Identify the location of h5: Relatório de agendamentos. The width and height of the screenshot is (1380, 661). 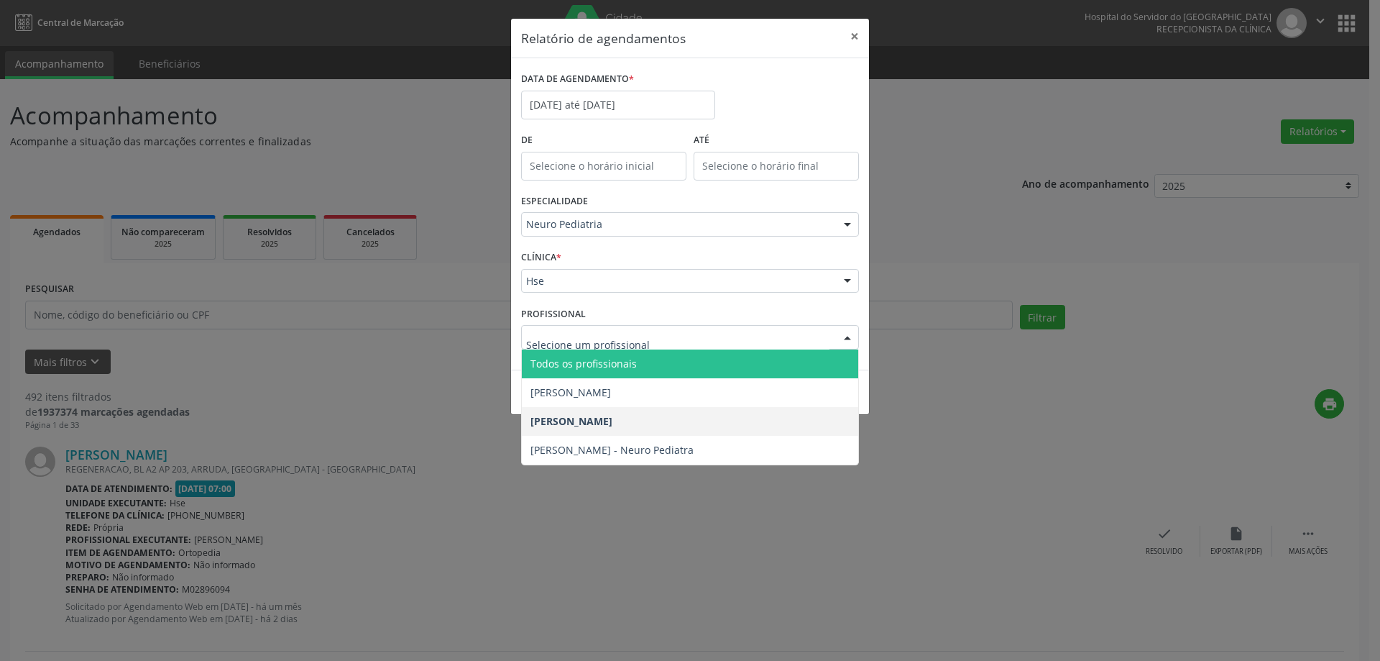
(603, 38).